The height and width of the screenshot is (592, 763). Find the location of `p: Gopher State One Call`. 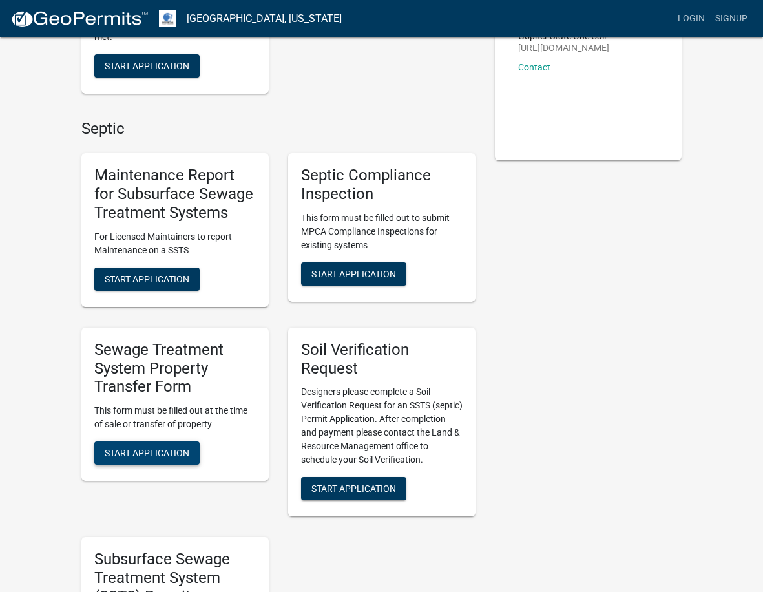

p: Gopher State One Call is located at coordinates (563, 36).